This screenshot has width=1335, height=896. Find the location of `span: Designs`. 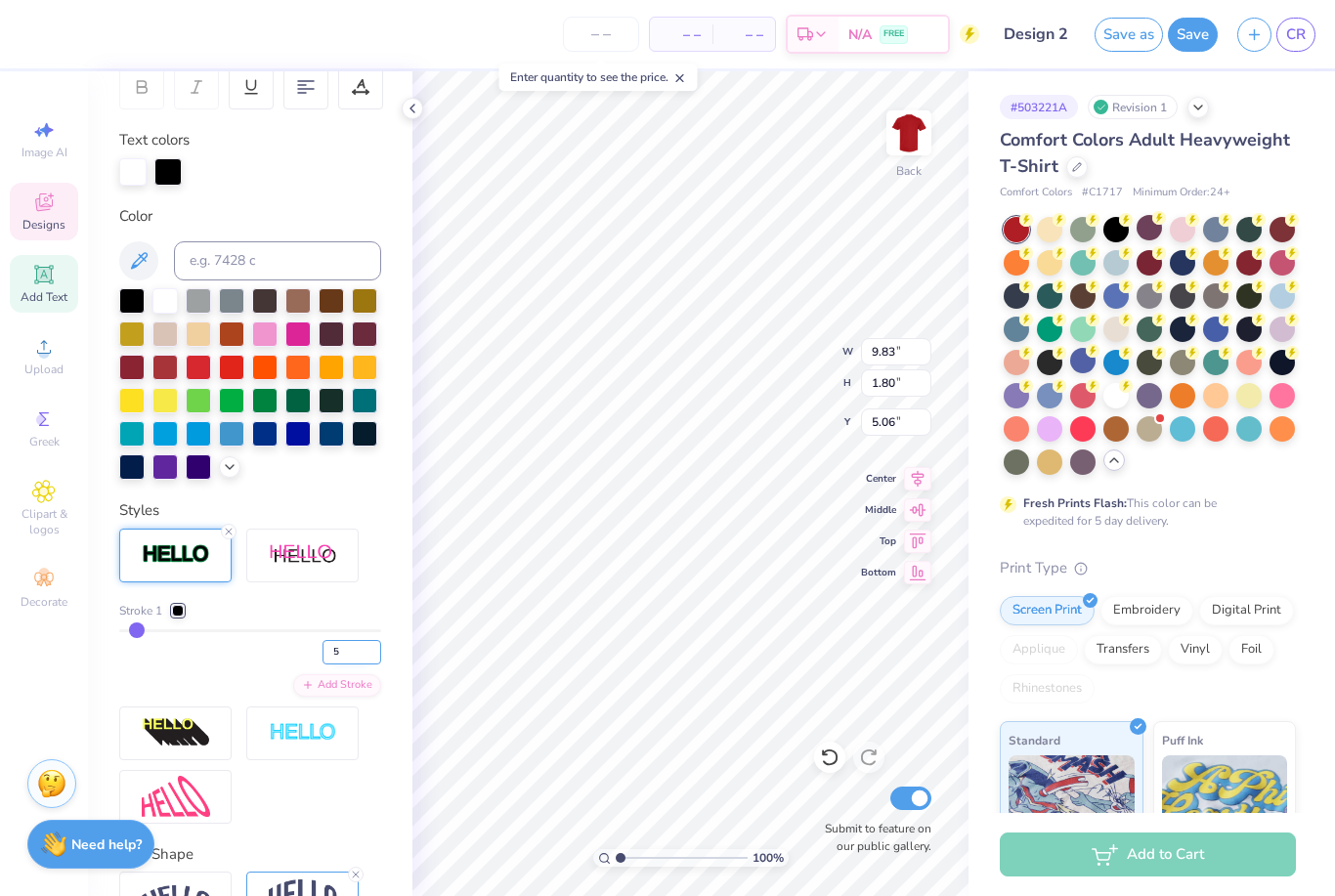

span: Designs is located at coordinates (44, 225).